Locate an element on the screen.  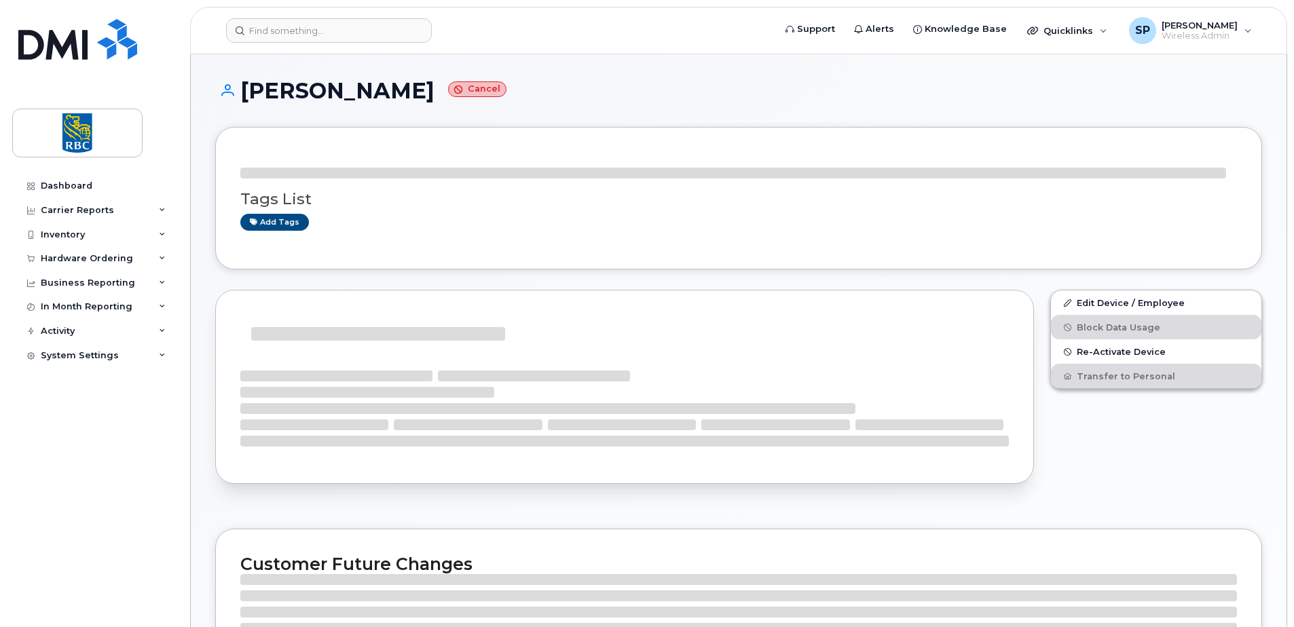
span: Re-Activate Device is located at coordinates (1121, 352).